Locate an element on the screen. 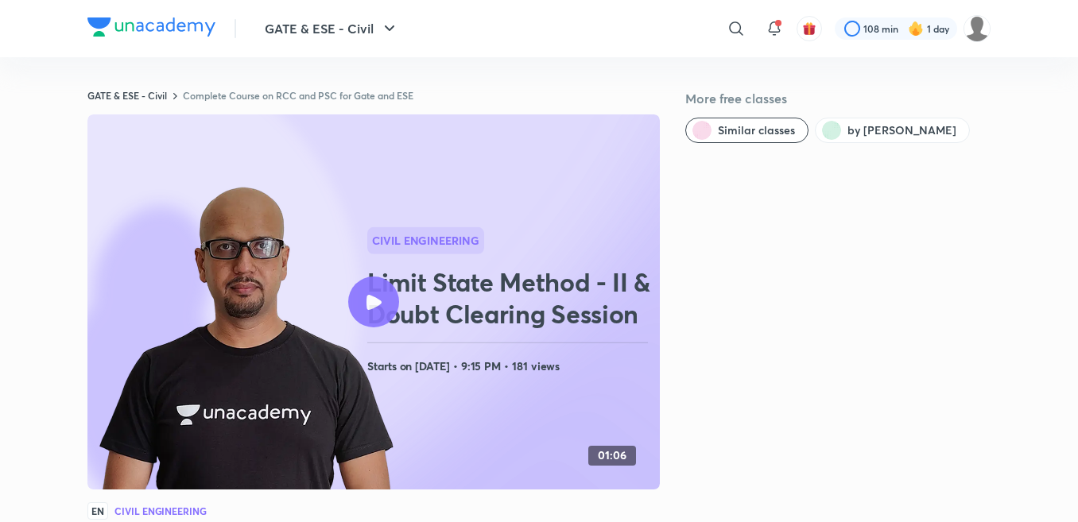 This screenshot has height=522, width=1078. button: avatar is located at coordinates (809, 29).